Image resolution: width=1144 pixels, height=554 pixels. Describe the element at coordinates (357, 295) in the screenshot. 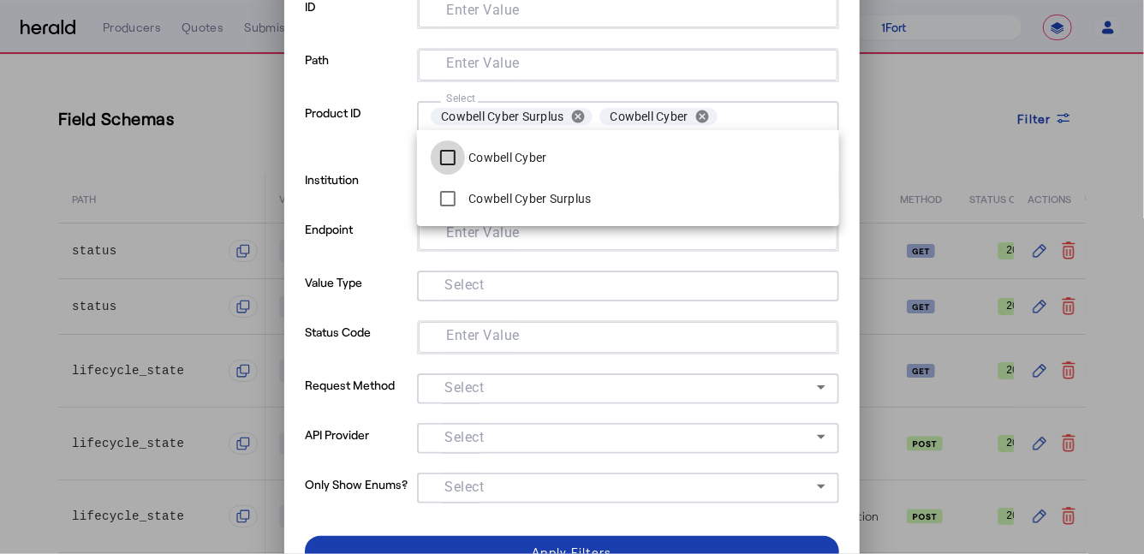

I see `p: Value Type` at that location.